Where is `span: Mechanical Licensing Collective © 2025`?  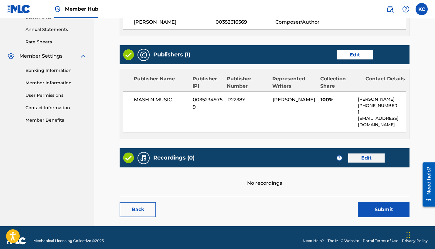
span: Mechanical Licensing Collective © 2025 is located at coordinates (69, 241).